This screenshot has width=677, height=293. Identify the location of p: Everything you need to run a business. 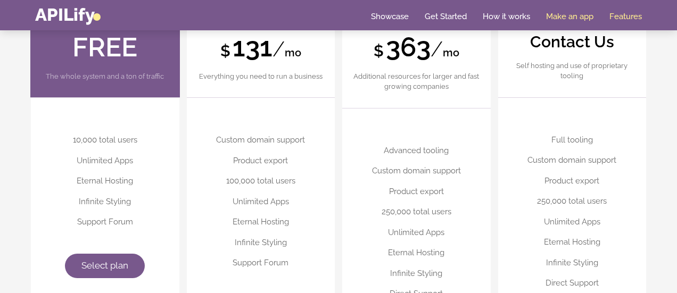
(261, 77).